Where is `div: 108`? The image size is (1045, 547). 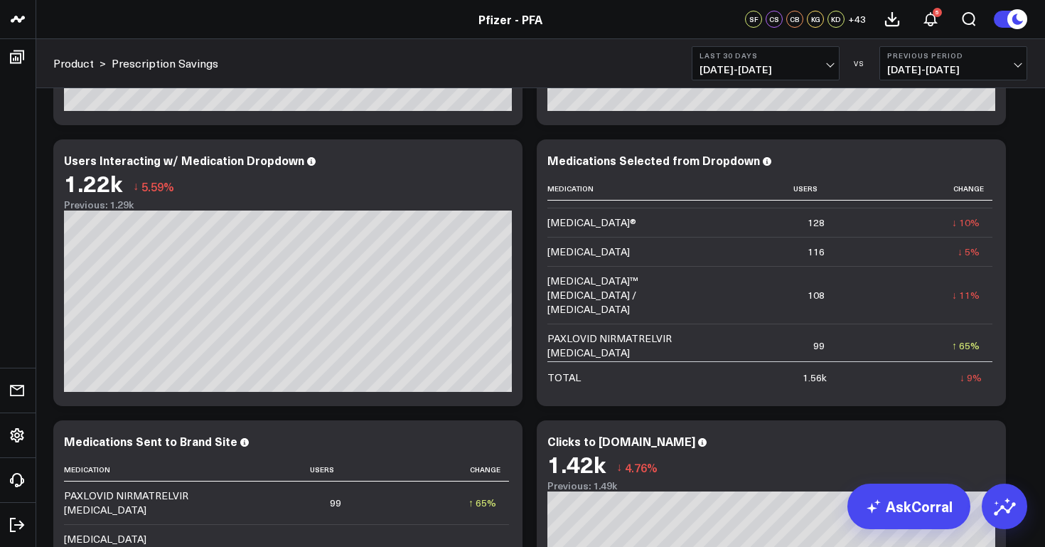
div: 108 is located at coordinates (816, 295).